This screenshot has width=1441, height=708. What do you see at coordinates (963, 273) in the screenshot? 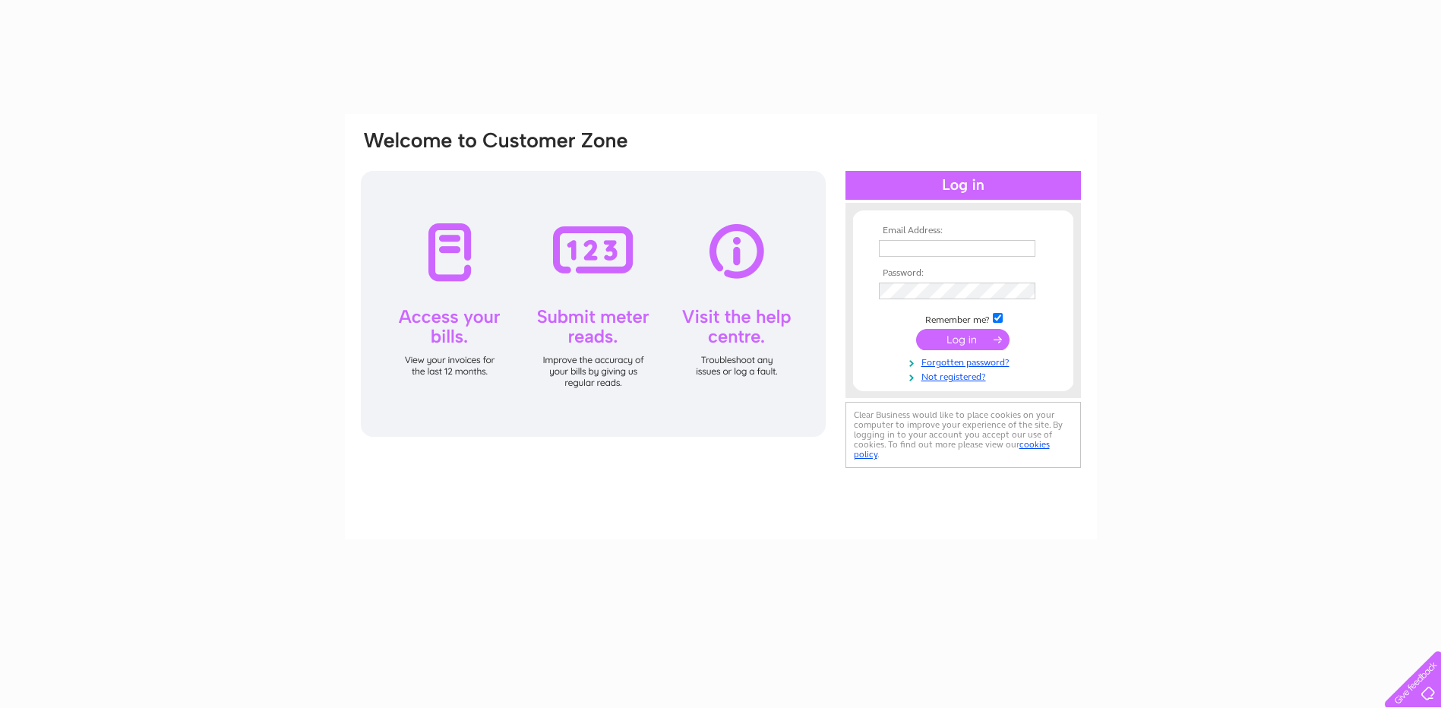
I see `th: Password:` at bounding box center [963, 273].